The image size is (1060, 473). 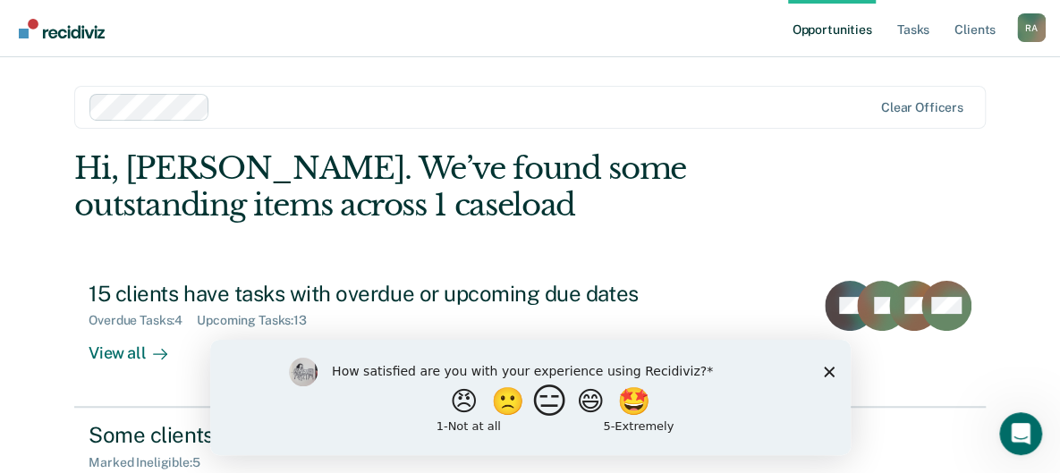 I want to click on div: R A, so click(x=1032, y=28).